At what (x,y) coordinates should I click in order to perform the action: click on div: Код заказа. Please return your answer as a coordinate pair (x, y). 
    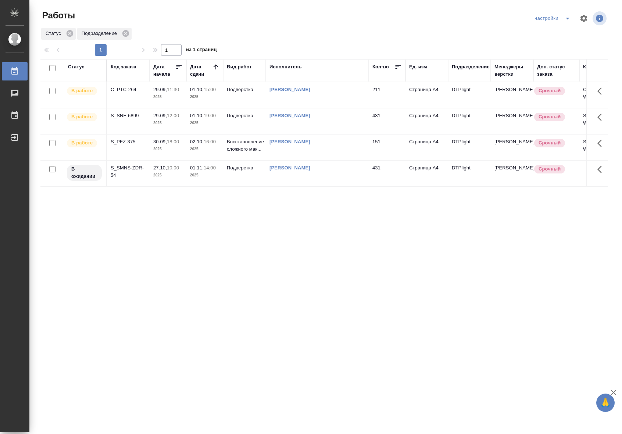
    Looking at the image, I should click on (124, 67).